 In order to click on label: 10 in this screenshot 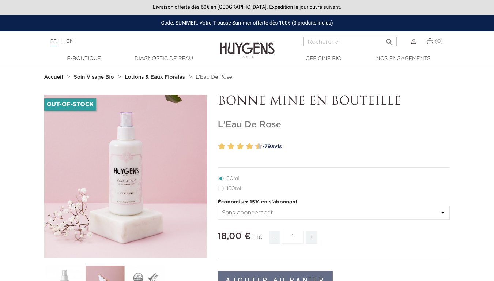, I will do `click(259, 146)`.